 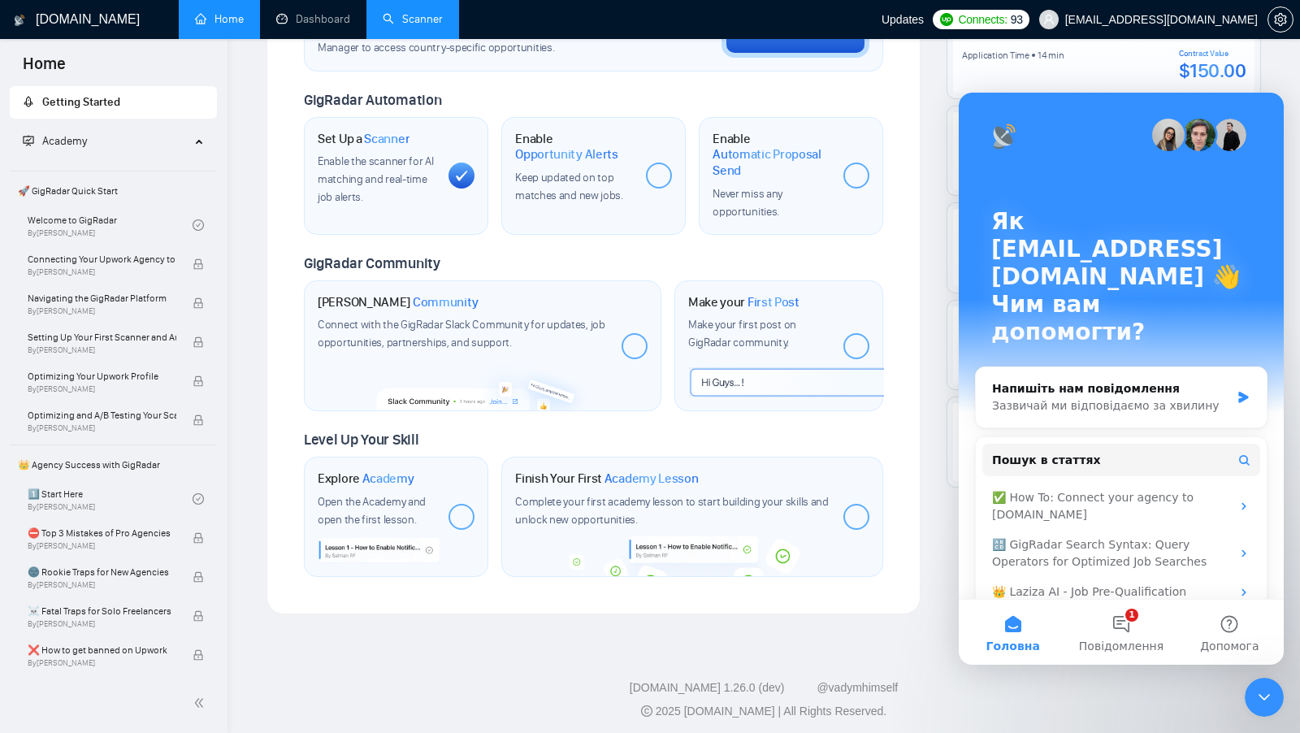 I want to click on div: Напишіть нам повідомлення, so click(x=152, y=296).